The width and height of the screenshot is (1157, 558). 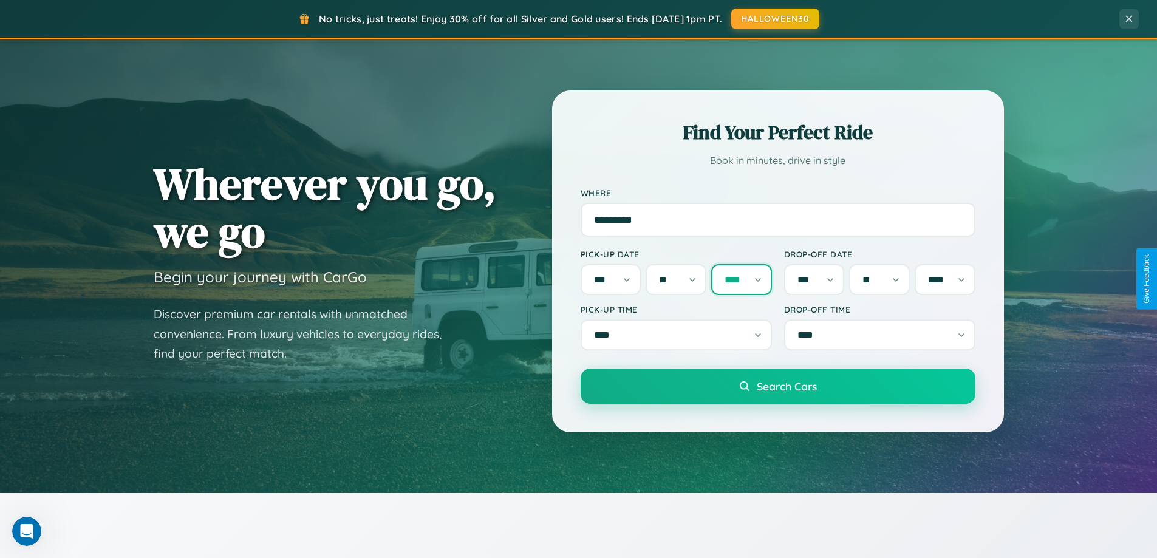 I want to click on span: Search Cars, so click(x=787, y=386).